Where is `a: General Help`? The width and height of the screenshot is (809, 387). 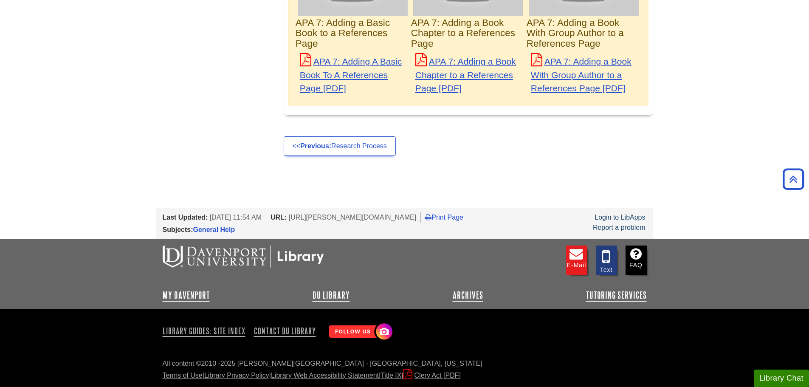 a: General Help is located at coordinates (214, 229).